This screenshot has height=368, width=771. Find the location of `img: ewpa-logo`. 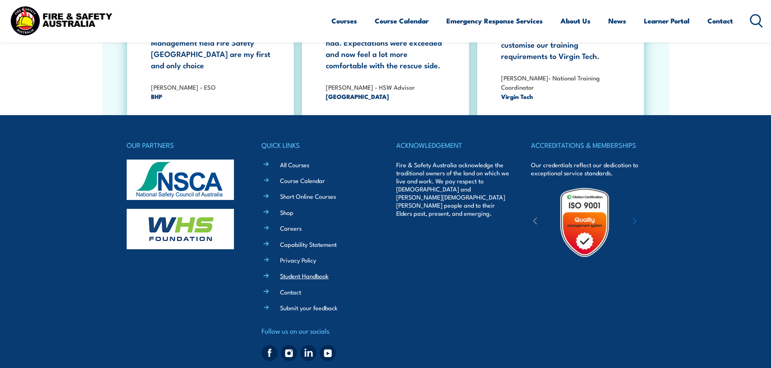

img: ewpa-logo is located at coordinates (655, 222).